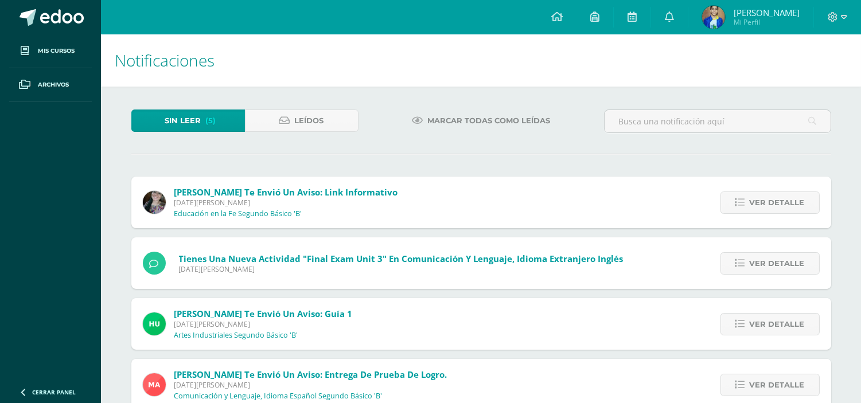 The height and width of the screenshot is (403, 861). I want to click on a: Archivos, so click(50, 85).